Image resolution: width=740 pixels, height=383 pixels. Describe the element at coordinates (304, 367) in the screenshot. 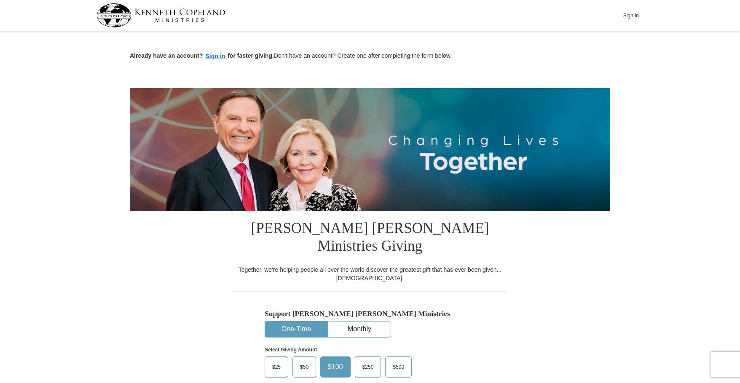

I see `span: $50` at that location.